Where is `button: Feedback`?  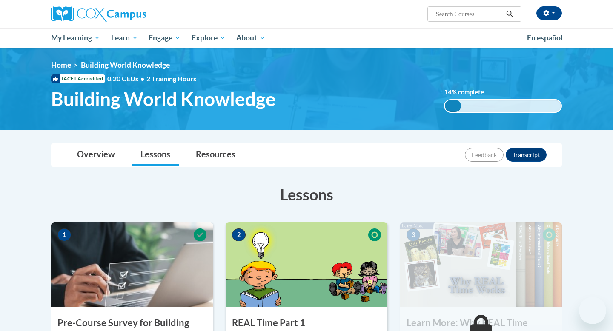
button: Feedback is located at coordinates (484, 155).